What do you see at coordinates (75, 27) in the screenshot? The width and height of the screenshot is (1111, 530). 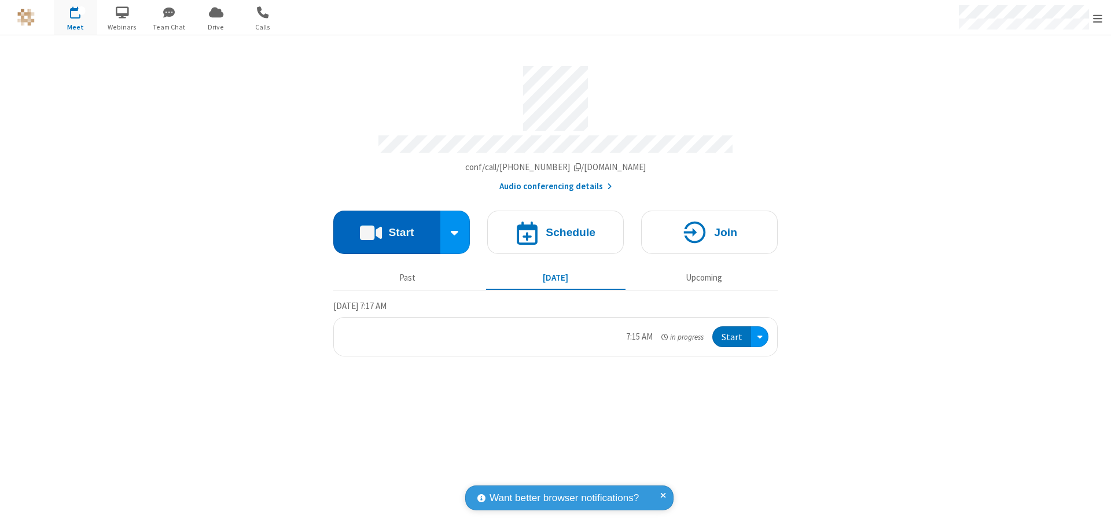 I see `span: Meet` at bounding box center [75, 27].